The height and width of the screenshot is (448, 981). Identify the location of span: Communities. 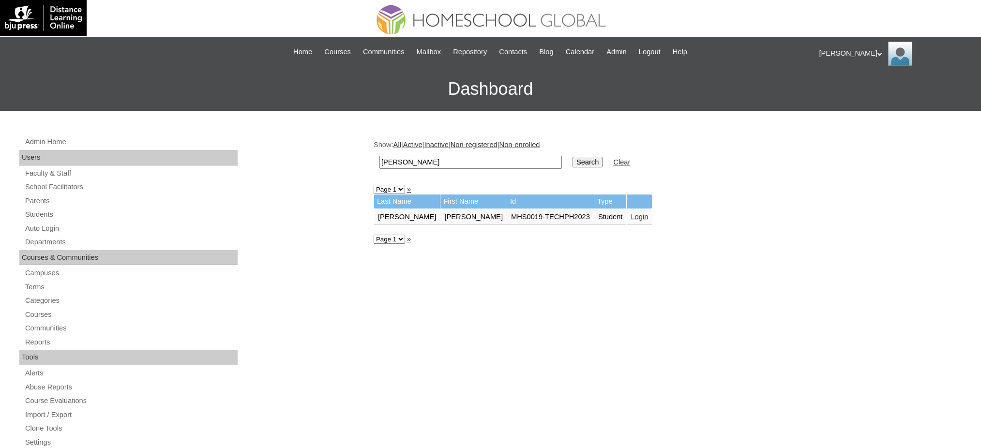
(384, 52).